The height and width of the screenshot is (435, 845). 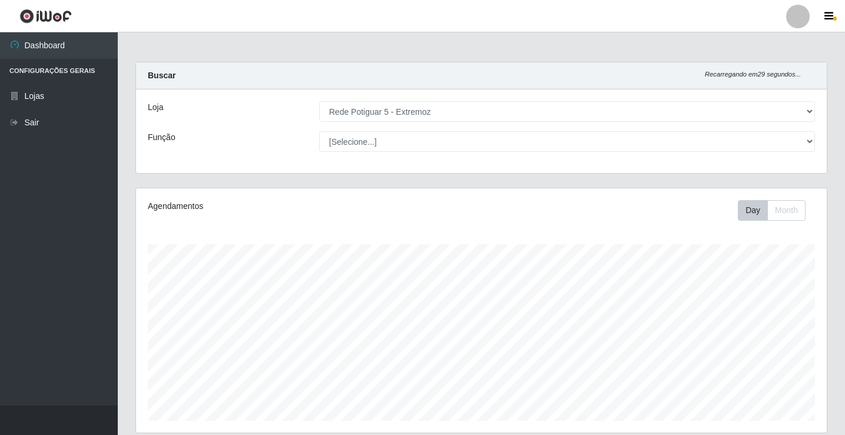 What do you see at coordinates (786, 210) in the screenshot?
I see `button: Month` at bounding box center [786, 210].